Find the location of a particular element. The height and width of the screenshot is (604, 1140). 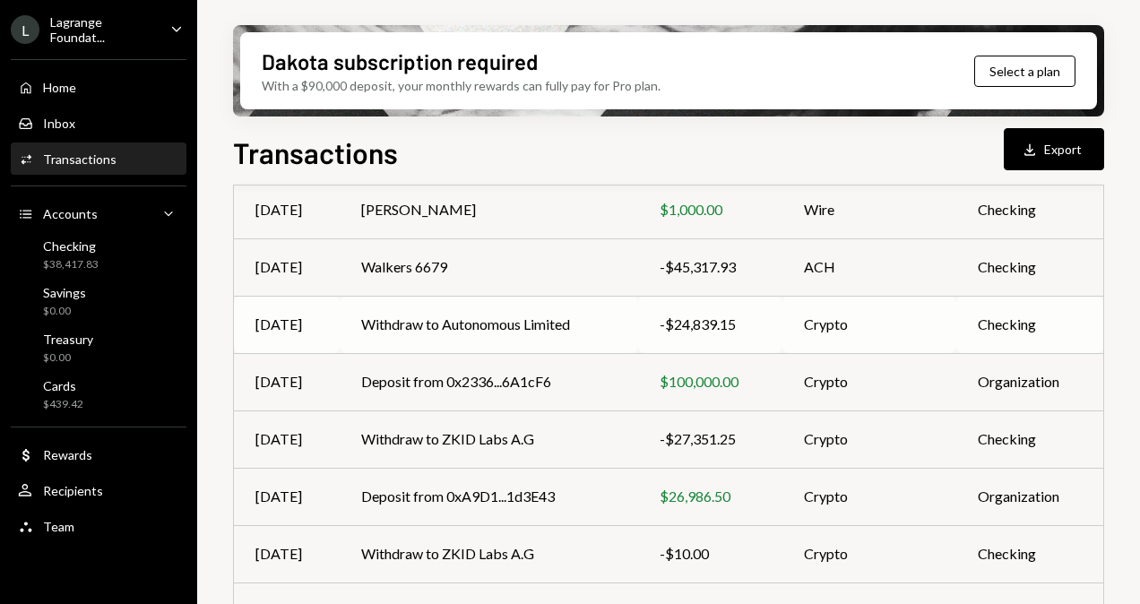

div: $439.42 is located at coordinates (63, 404).